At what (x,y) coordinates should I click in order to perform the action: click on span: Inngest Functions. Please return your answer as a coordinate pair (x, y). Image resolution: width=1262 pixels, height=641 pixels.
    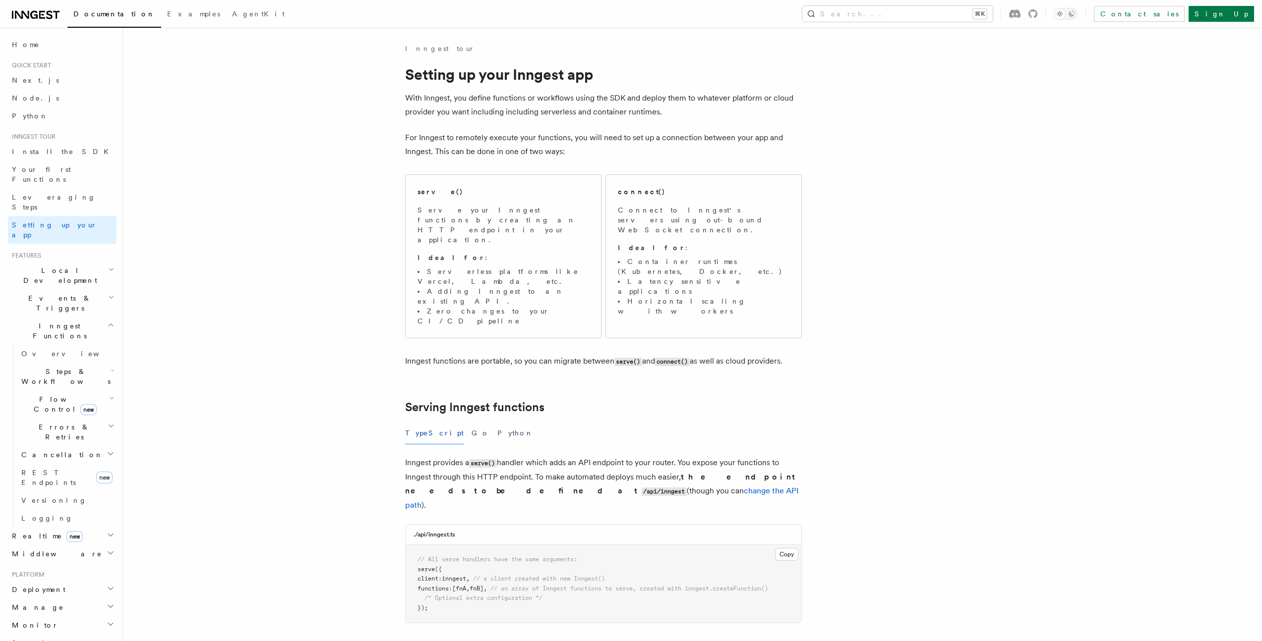
    Looking at the image, I should click on (58, 331).